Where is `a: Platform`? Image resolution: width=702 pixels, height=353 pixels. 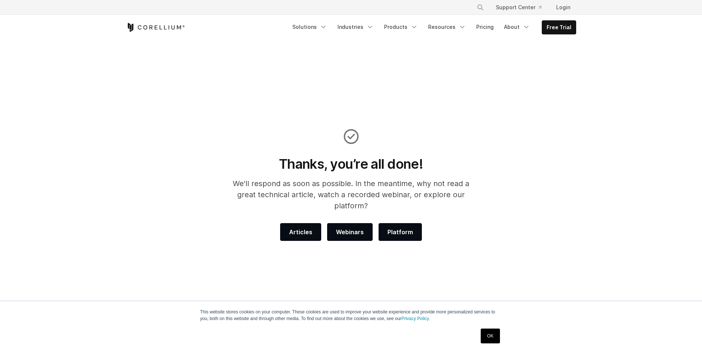 a: Platform is located at coordinates (400, 232).